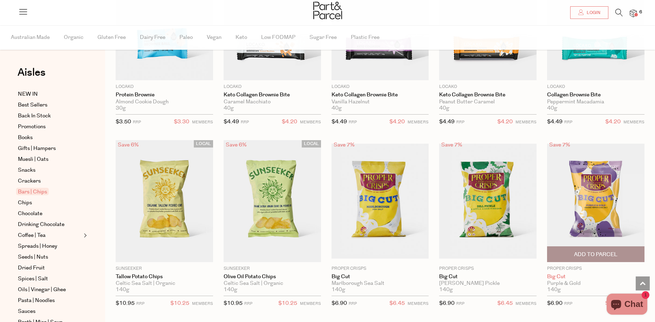  Describe the element at coordinates (50, 138) in the screenshot. I see `a: Books` at that location.